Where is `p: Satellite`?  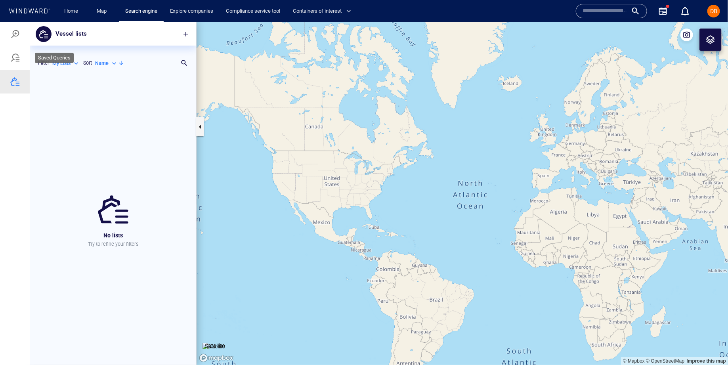 p: Satellite is located at coordinates (215, 324).